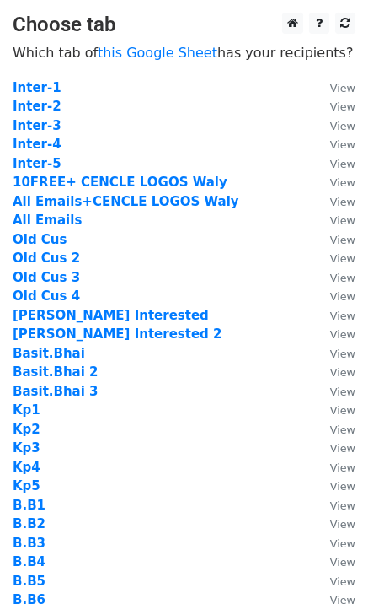 This screenshot has height=604, width=368. What do you see at coordinates (29, 505) in the screenshot?
I see `a: B.B1` at bounding box center [29, 505].